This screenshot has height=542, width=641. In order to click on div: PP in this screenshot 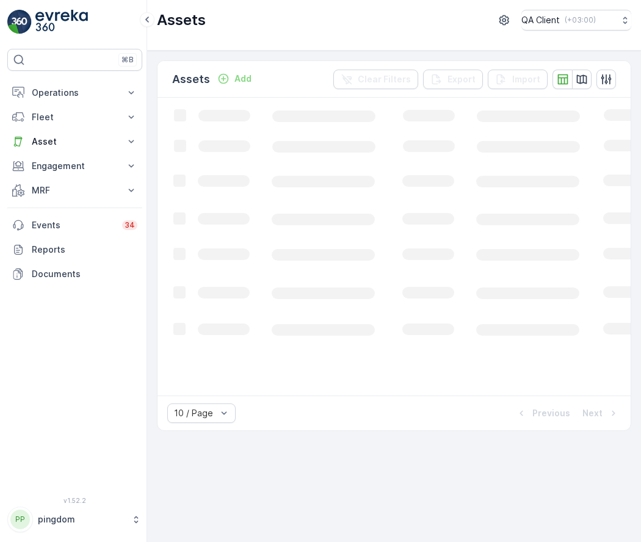, I will do `click(20, 519)`.